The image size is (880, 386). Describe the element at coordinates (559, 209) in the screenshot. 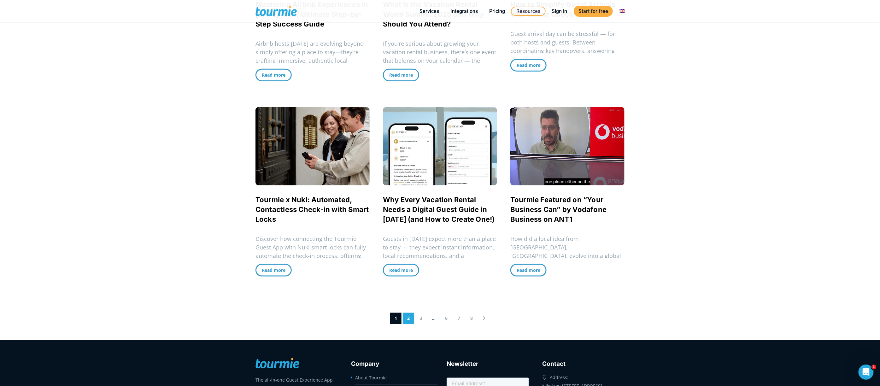

I see `a: Tourmie Featured on “Your Business Can” by Vodafone Business on ANT1` at that location.